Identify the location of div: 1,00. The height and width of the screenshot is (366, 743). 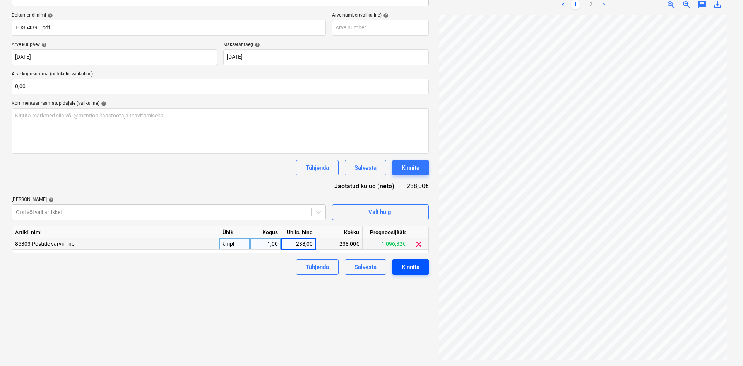
(265, 244).